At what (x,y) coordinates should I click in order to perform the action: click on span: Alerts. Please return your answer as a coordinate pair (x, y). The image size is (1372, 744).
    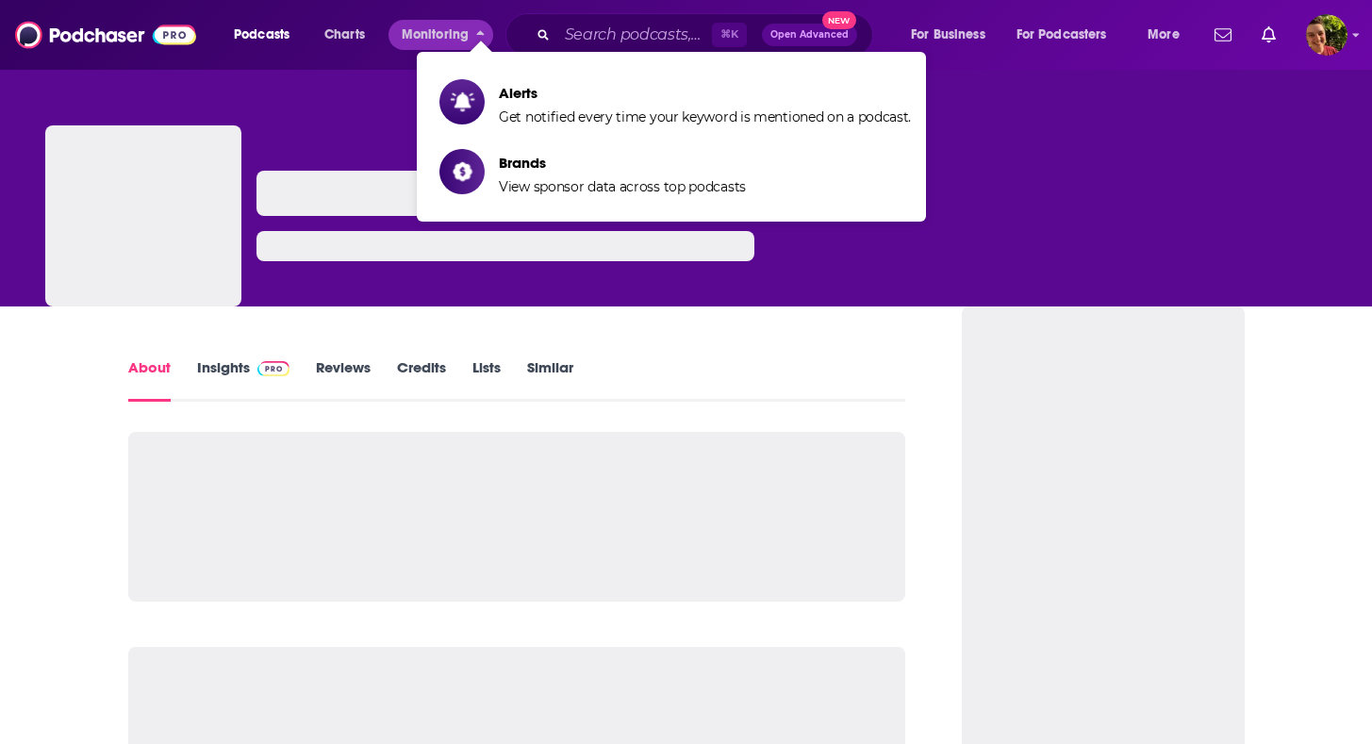
    Looking at the image, I should click on (704, 92).